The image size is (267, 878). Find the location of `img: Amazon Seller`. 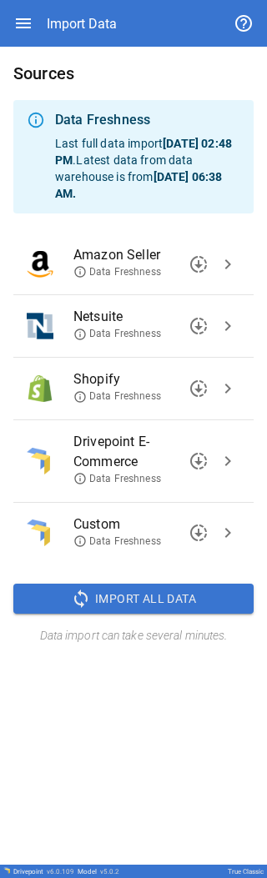

img: Amazon Seller is located at coordinates (40, 264).